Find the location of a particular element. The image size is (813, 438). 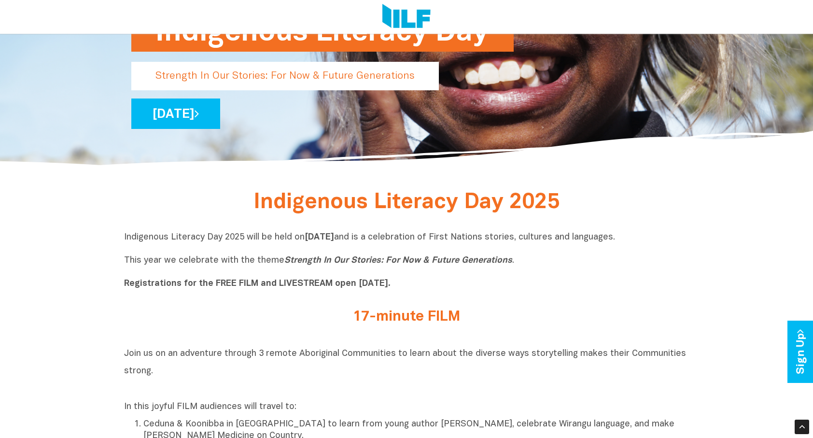

span: Join us on an adventure through 3 remote Aboriginal Communities to learn about the diverse ways s... is located at coordinates (405, 362).